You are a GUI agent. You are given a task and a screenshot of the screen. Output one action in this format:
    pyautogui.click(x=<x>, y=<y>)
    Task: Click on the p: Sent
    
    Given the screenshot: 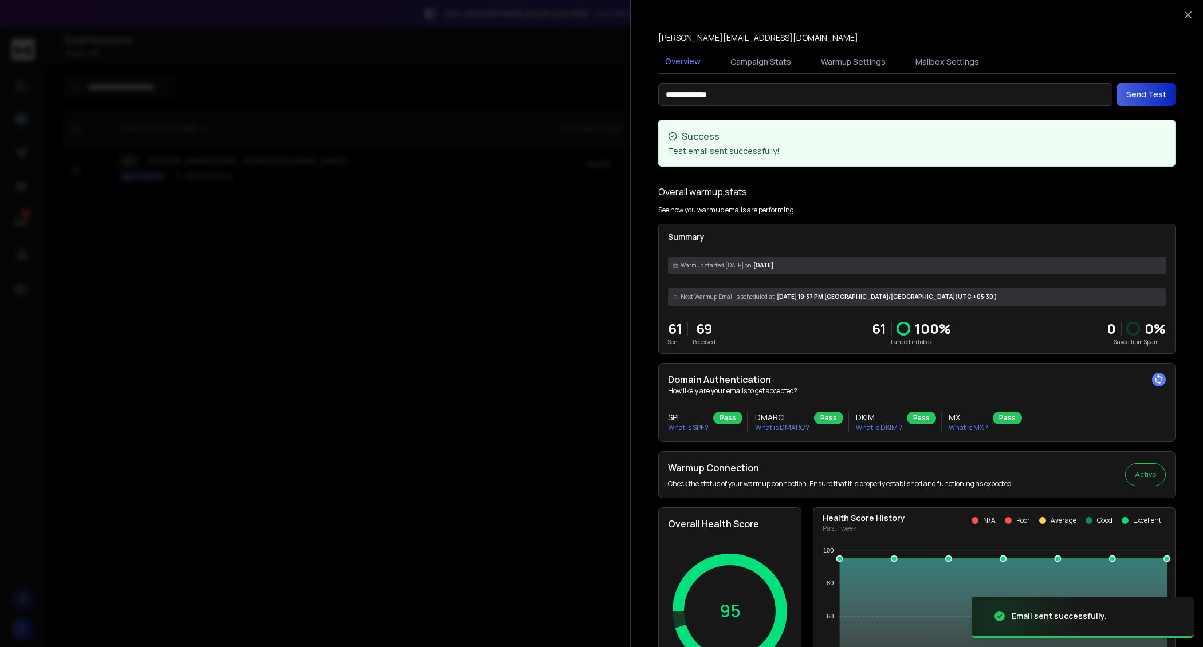 What is the action you would take?
    pyautogui.click(x=675, y=342)
    